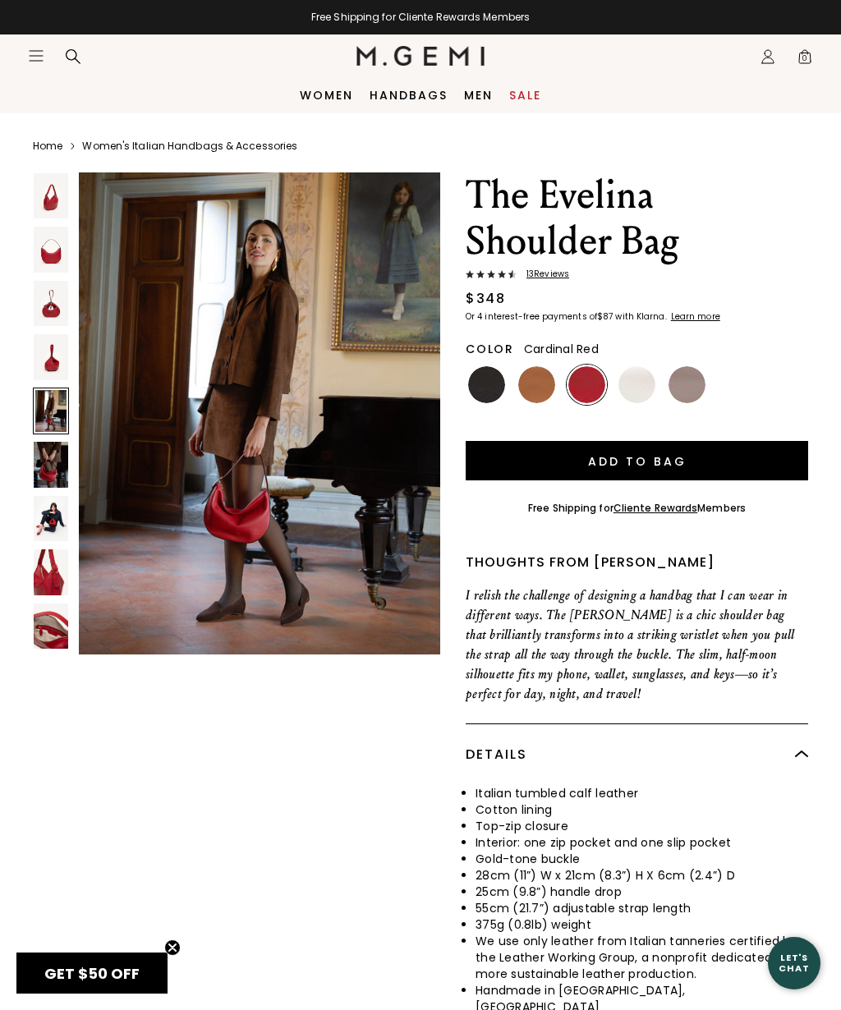 The width and height of the screenshot is (841, 1010). What do you see at coordinates (420, 56) in the screenshot?
I see `img: M.Gemi` at bounding box center [420, 56].